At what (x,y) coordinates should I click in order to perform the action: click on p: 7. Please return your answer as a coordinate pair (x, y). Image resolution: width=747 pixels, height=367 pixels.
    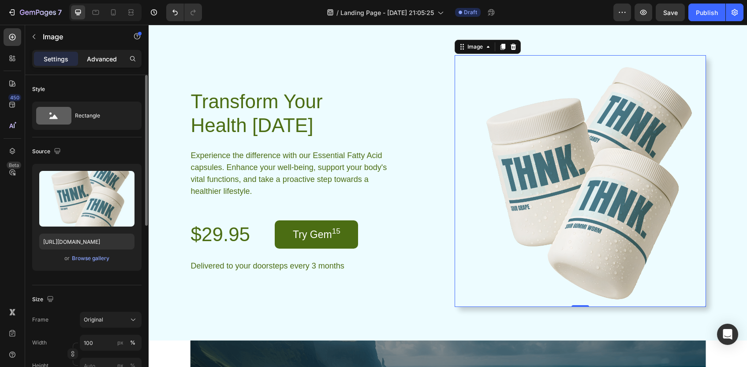
    Looking at the image, I should click on (60, 12).